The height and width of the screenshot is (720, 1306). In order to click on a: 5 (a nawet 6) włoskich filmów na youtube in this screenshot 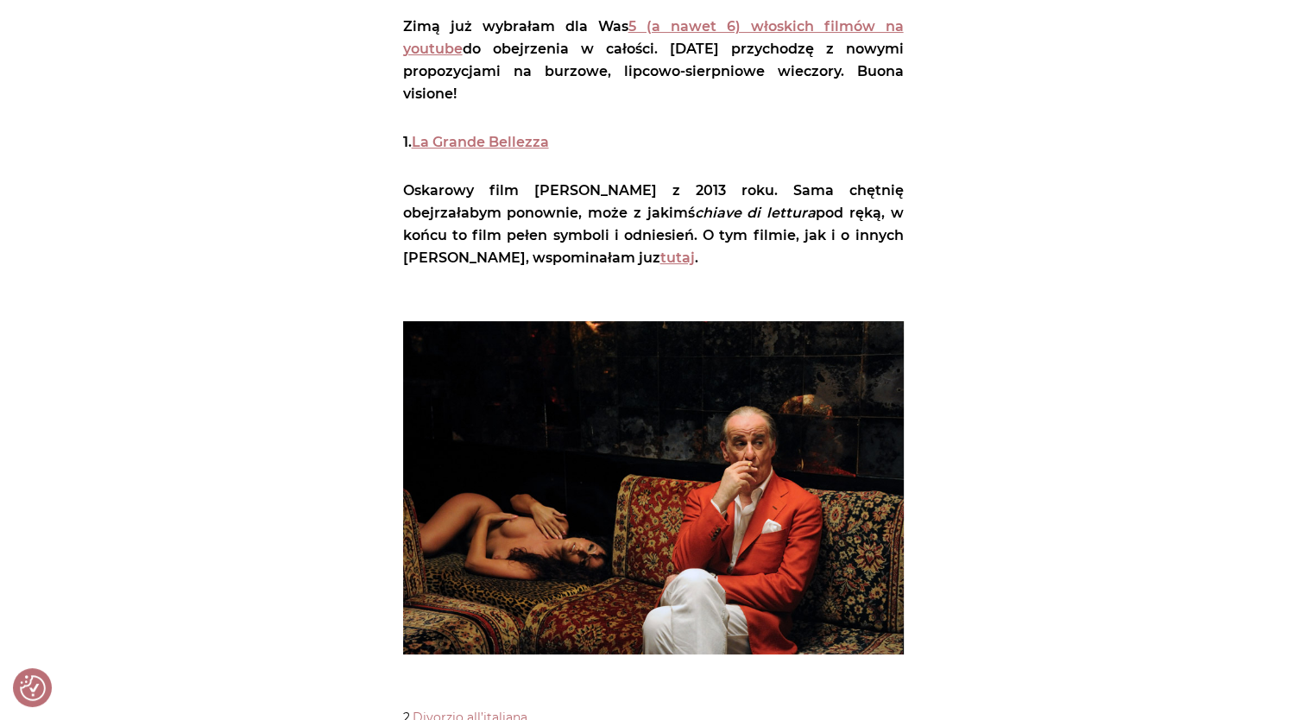, I will do `click(653, 37)`.